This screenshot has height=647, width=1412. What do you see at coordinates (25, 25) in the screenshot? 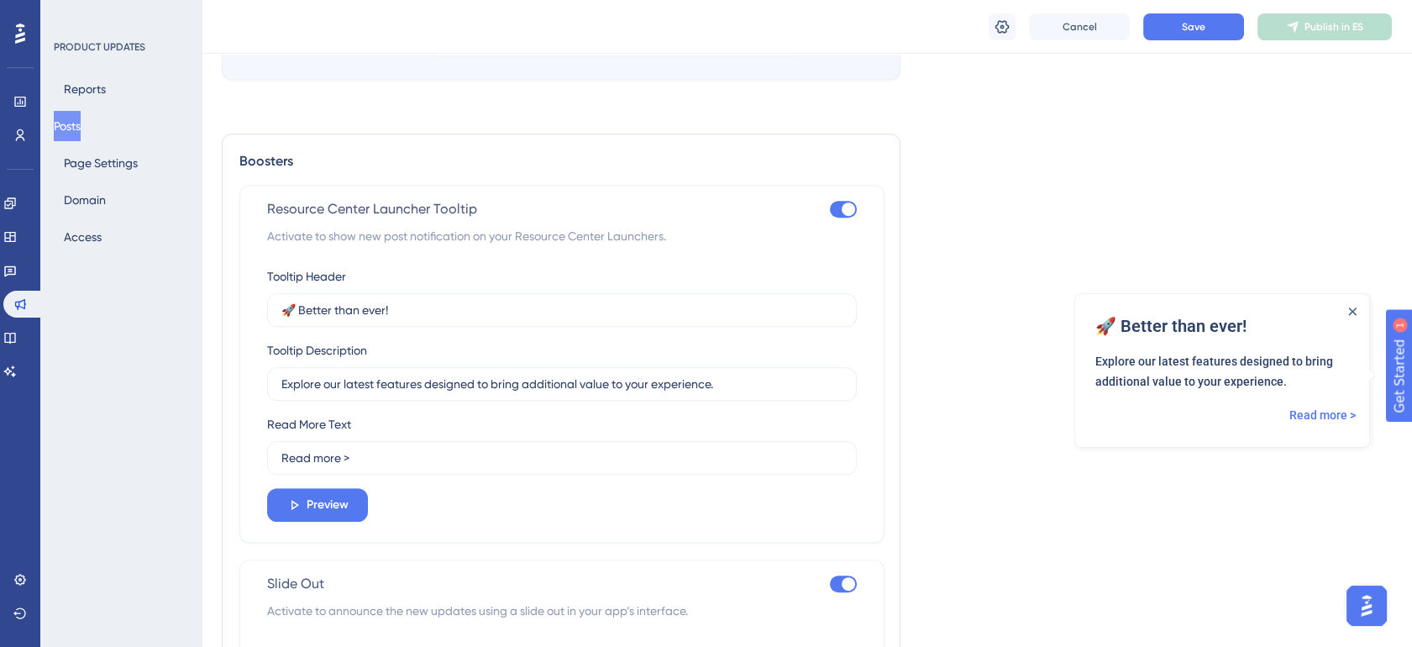
I see `img: launcher-image-alternative-text` at bounding box center [25, 25].